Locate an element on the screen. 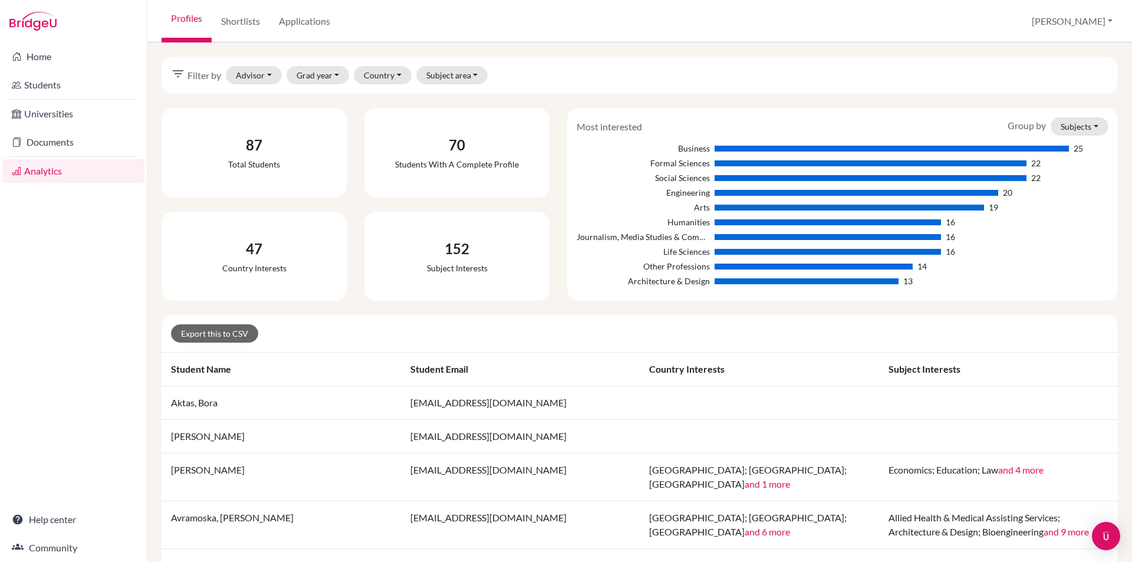 The height and width of the screenshot is (562, 1132). div: Most interested is located at coordinates (609, 127).